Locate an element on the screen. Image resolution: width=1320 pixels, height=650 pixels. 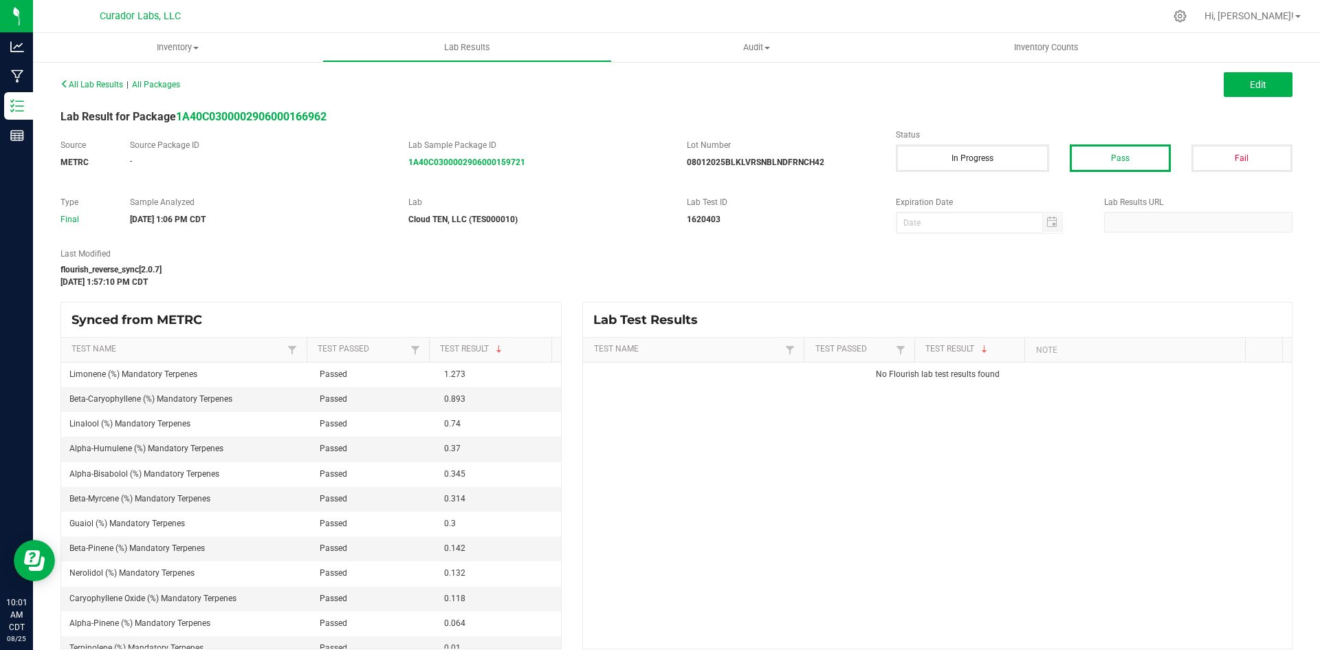
span: 0.74 is located at coordinates (452, 424).